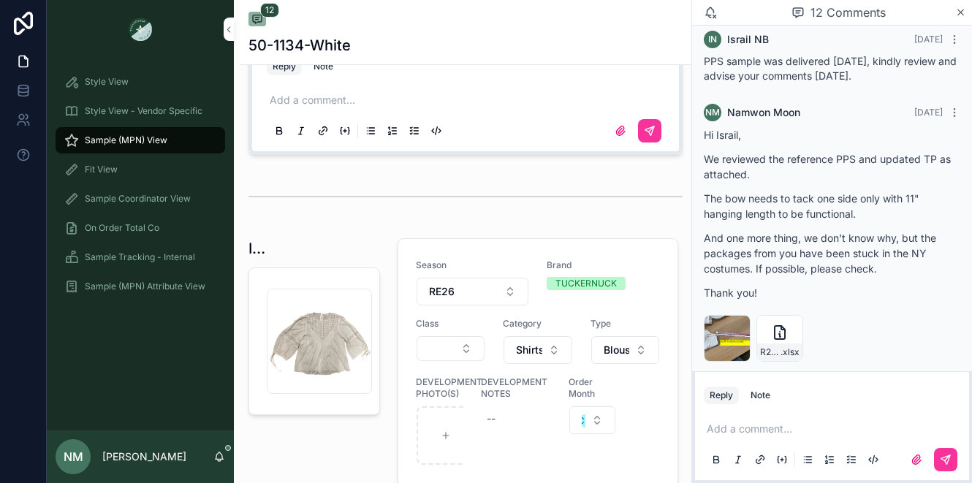 The height and width of the screenshot is (483, 972). I want to click on span: 12 Comments, so click(848, 12).